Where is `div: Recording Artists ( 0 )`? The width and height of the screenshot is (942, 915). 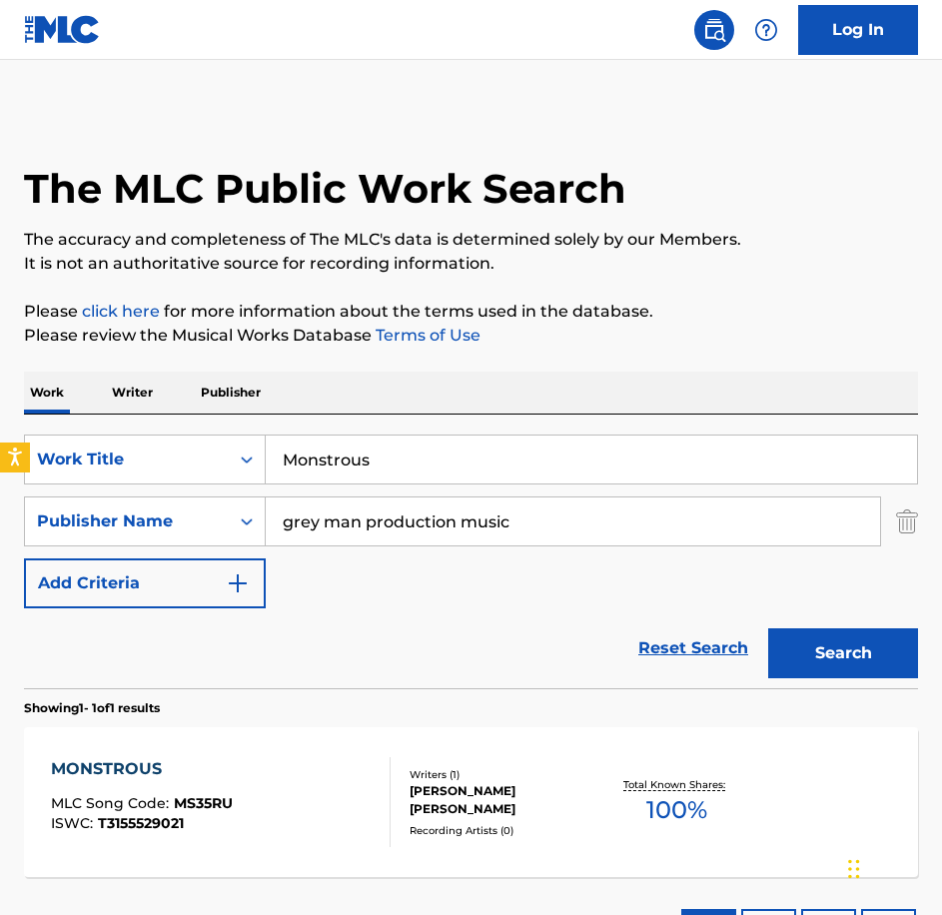
div: Recording Artists ( 0 ) is located at coordinates (507, 830).